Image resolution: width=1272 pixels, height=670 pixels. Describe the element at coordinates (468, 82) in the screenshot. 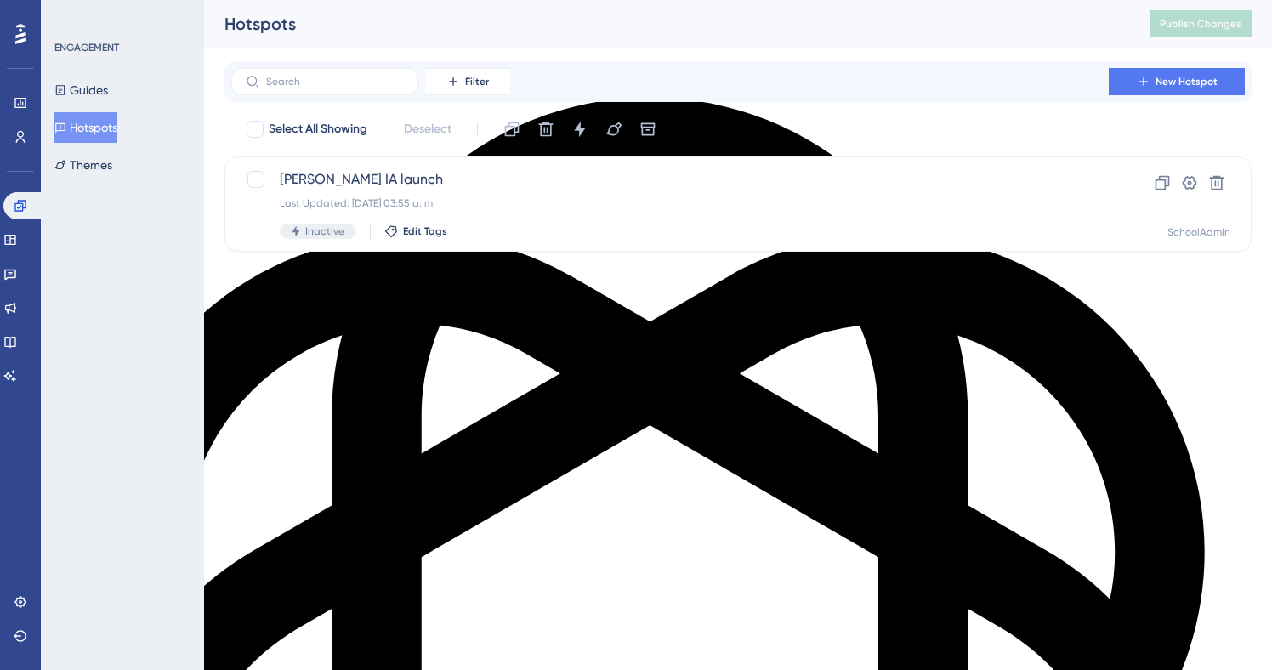

I see `button: Filter` at that location.